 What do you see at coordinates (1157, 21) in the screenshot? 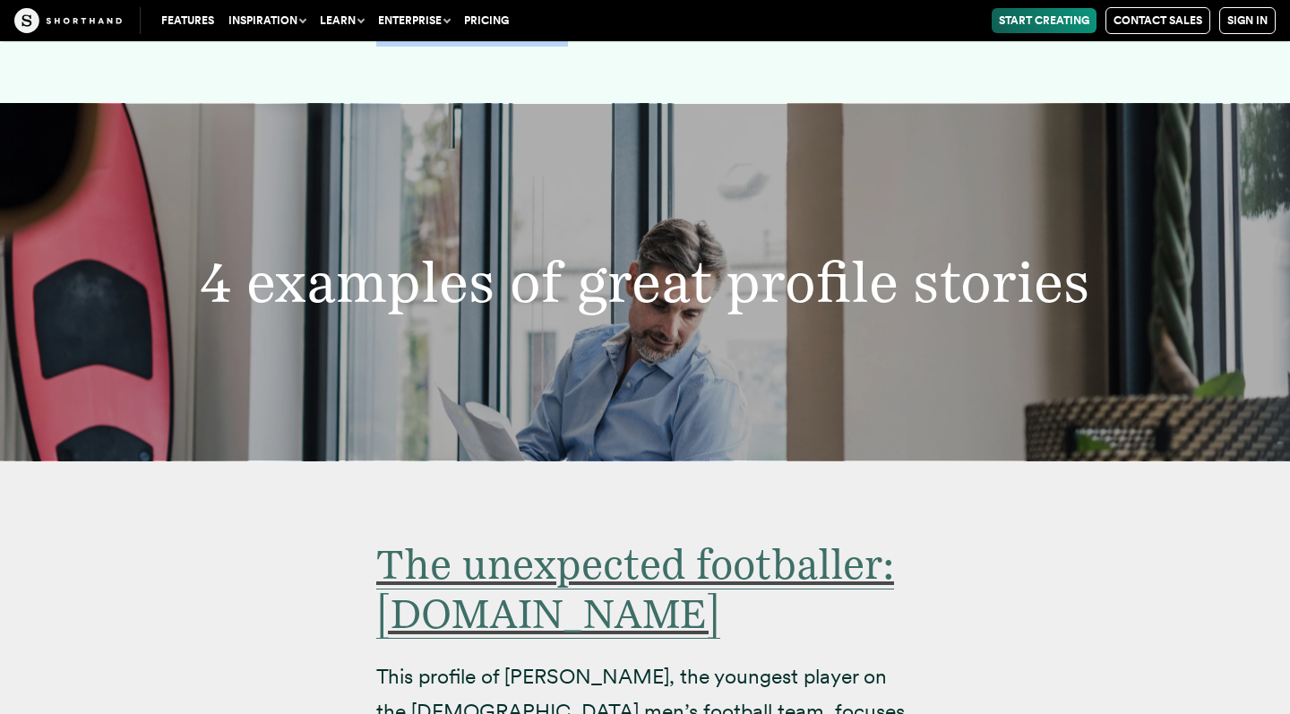
I see `a: Contact Sales` at bounding box center [1157, 21].